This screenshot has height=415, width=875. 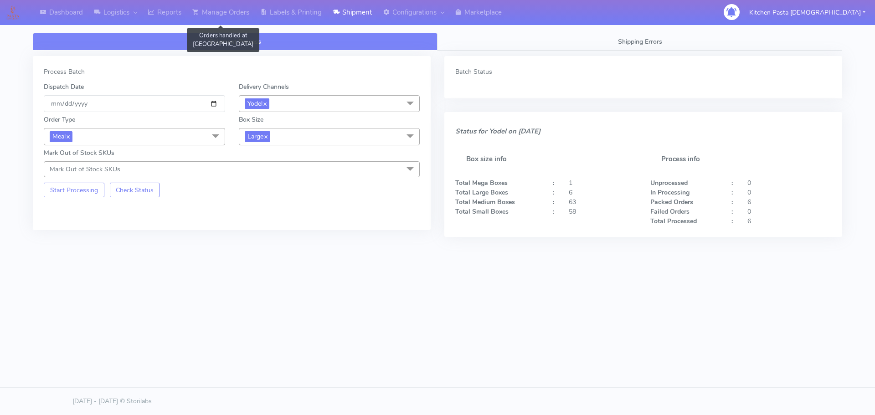 I want to click on div: 1, so click(x=602, y=183).